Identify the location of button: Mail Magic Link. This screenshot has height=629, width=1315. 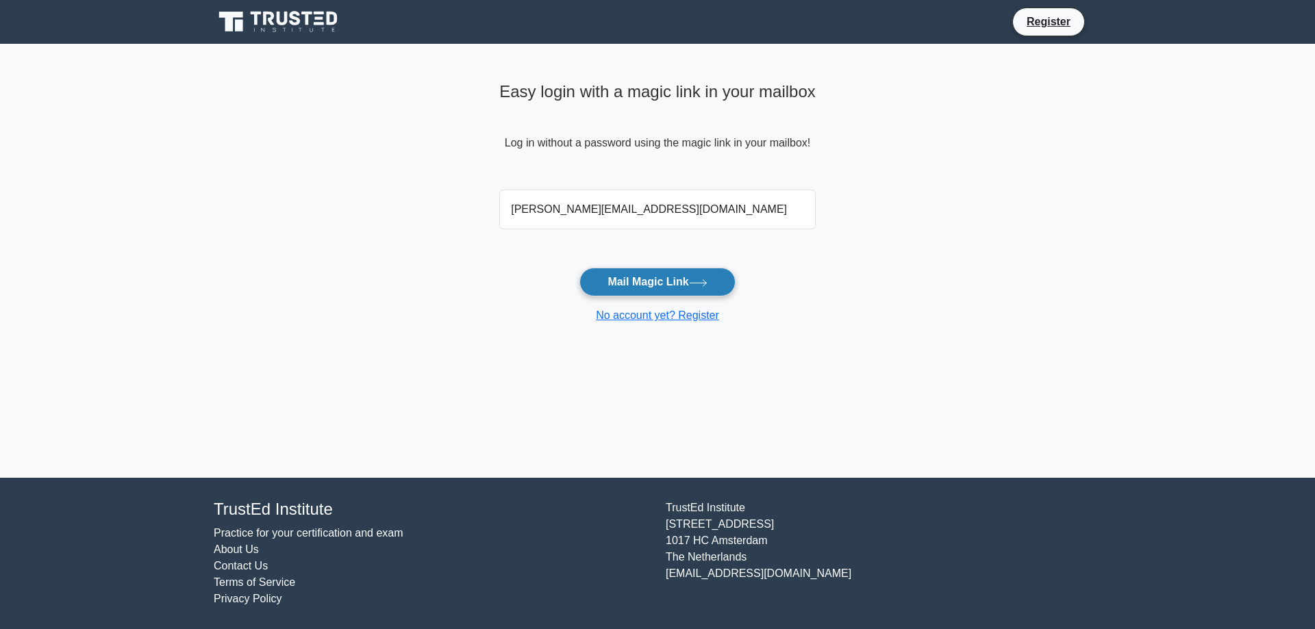
(657, 282).